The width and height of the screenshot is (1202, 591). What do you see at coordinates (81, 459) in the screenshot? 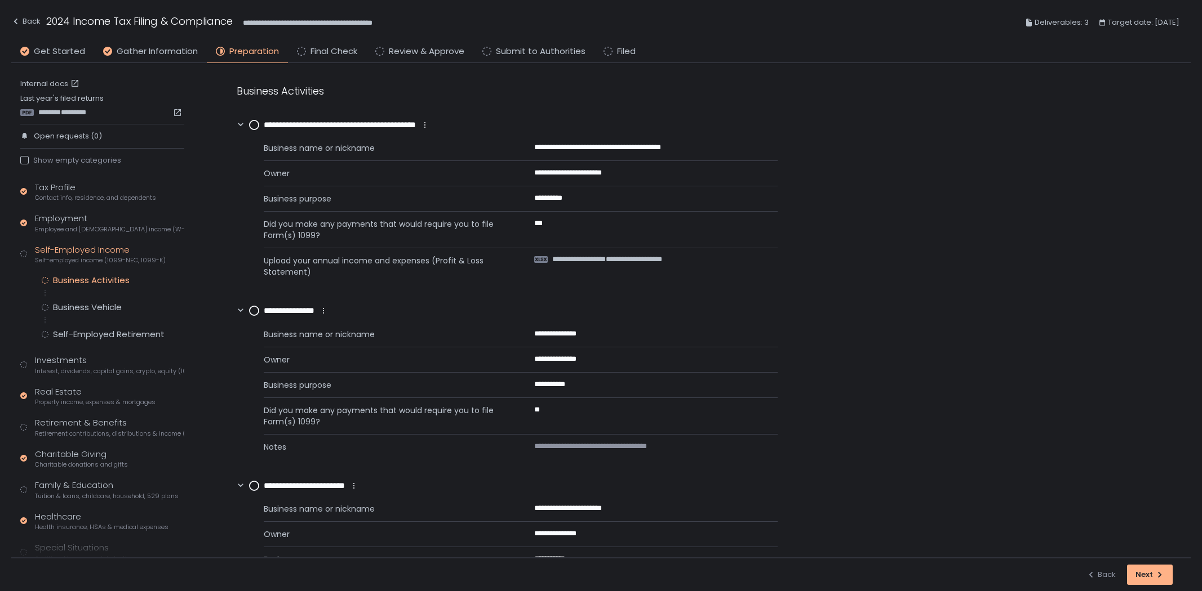
I see `div: Charitable Giving` at bounding box center [81, 459].